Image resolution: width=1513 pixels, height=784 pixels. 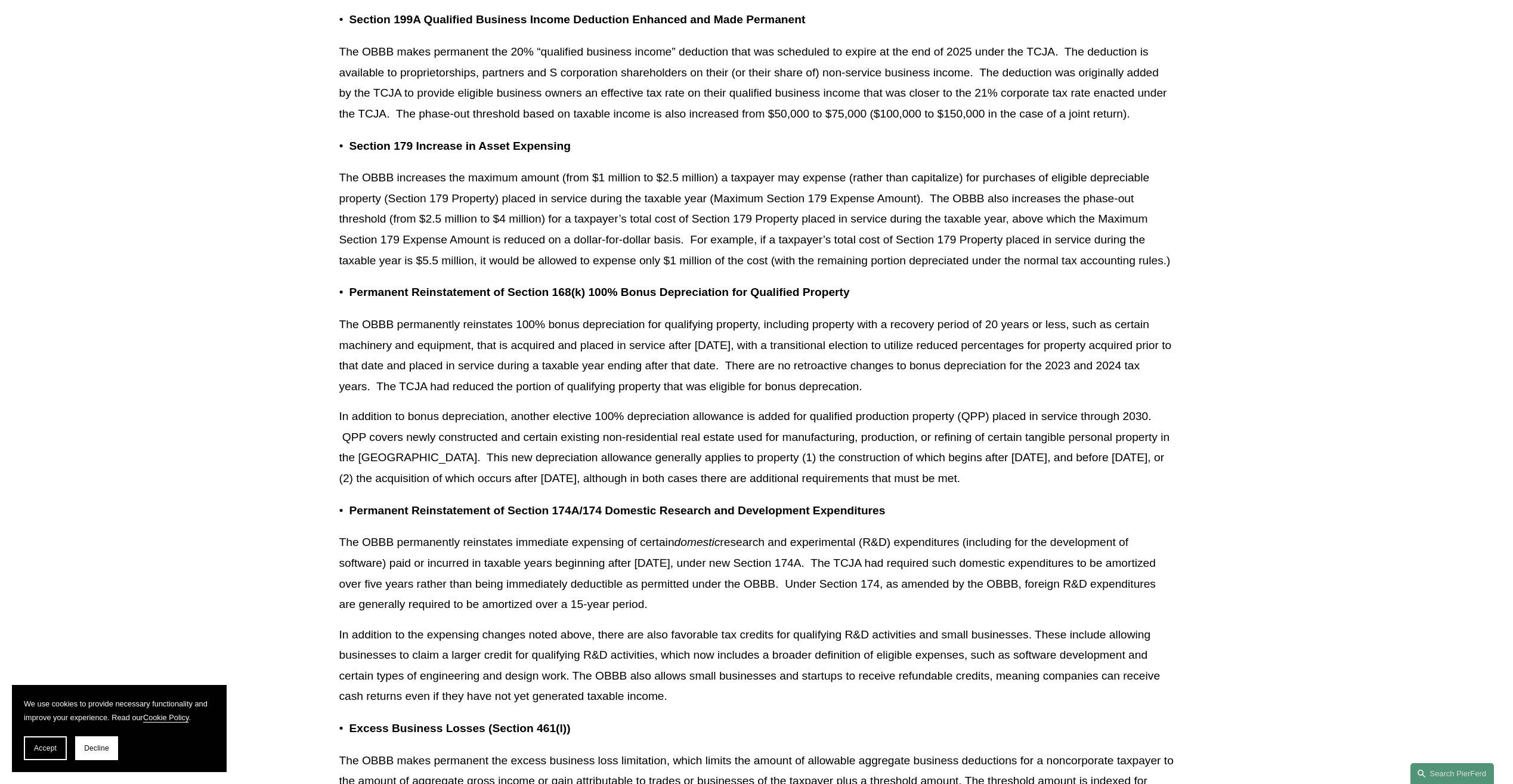 I want to click on p: We use cookies to provide necessary functionality and improve your experience. Read our ., so click(x=119, y=710).